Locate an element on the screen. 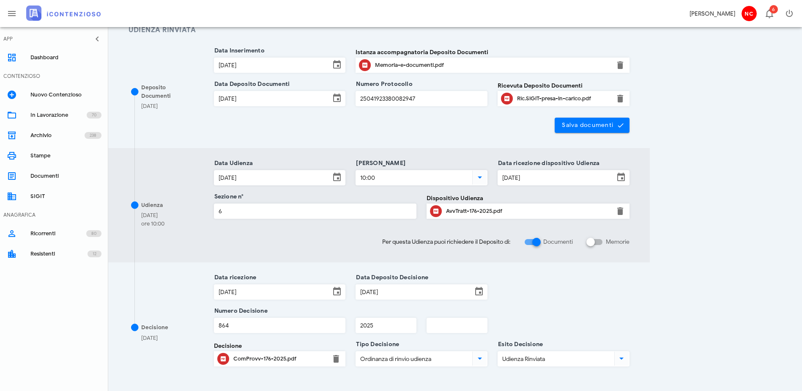 The image size is (802, 391). div: Udienza is located at coordinates (152, 205).